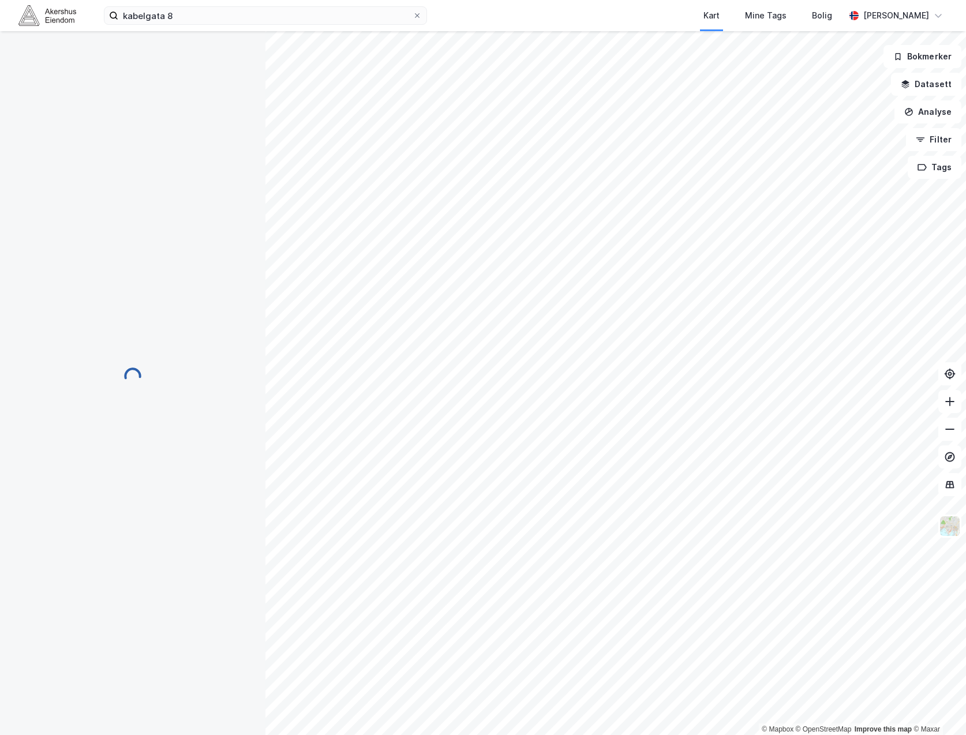 This screenshot has width=966, height=735. What do you see at coordinates (934, 167) in the screenshot?
I see `button: Tags` at bounding box center [934, 167].